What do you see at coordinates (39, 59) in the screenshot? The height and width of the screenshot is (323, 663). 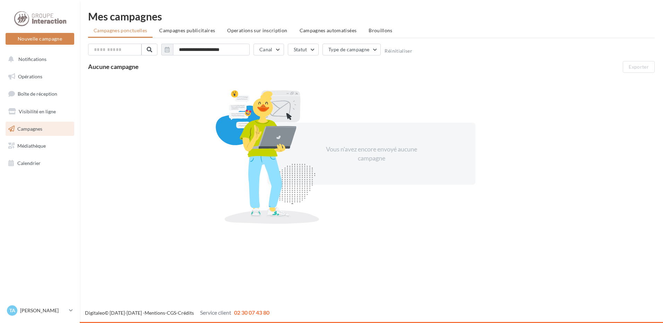 I see `button: Notifications` at bounding box center [39, 59].